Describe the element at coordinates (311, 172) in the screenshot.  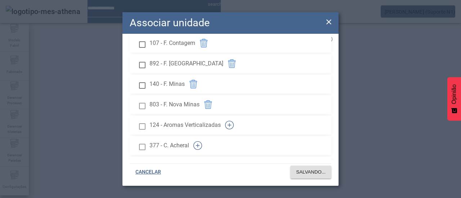
I see `font: SALVANDO...` at that location.